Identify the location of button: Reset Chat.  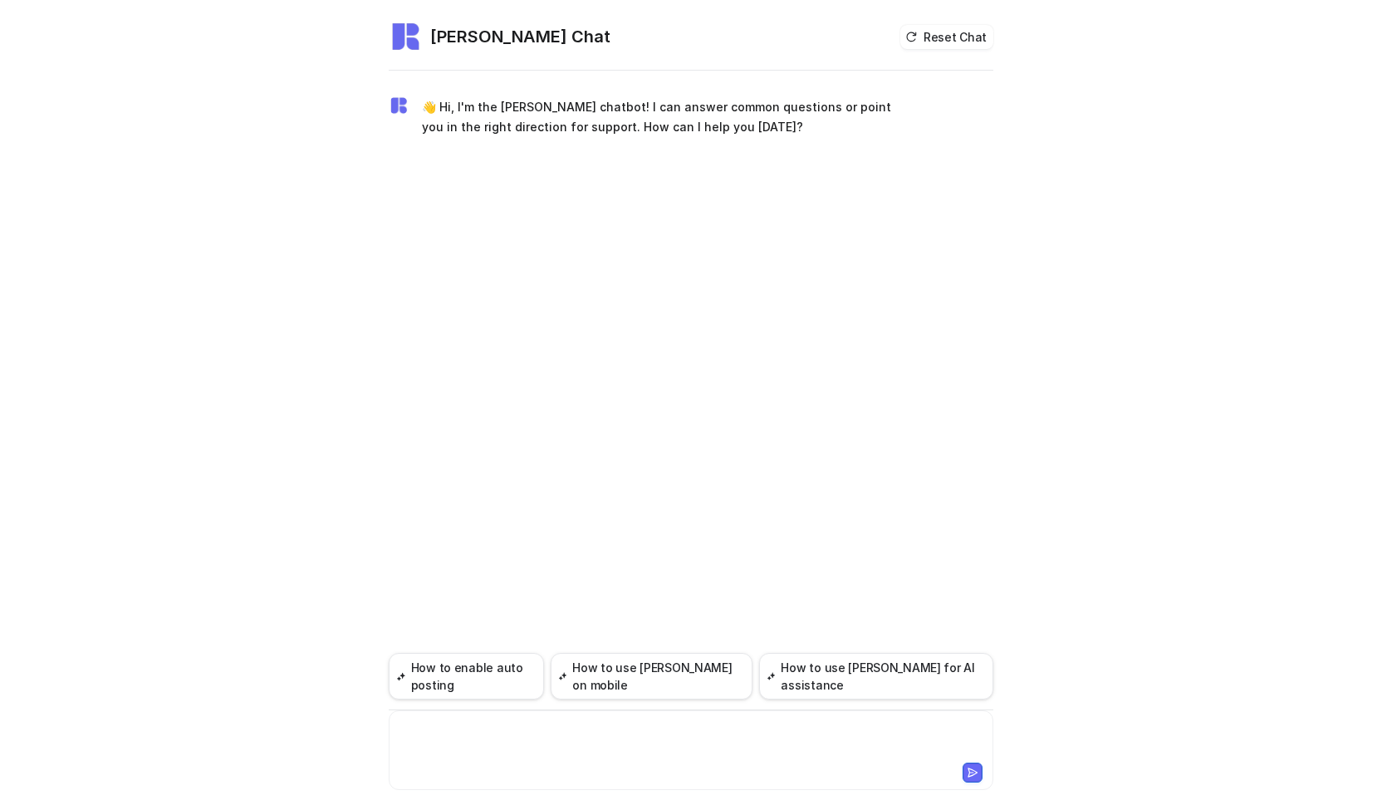
(947, 37).